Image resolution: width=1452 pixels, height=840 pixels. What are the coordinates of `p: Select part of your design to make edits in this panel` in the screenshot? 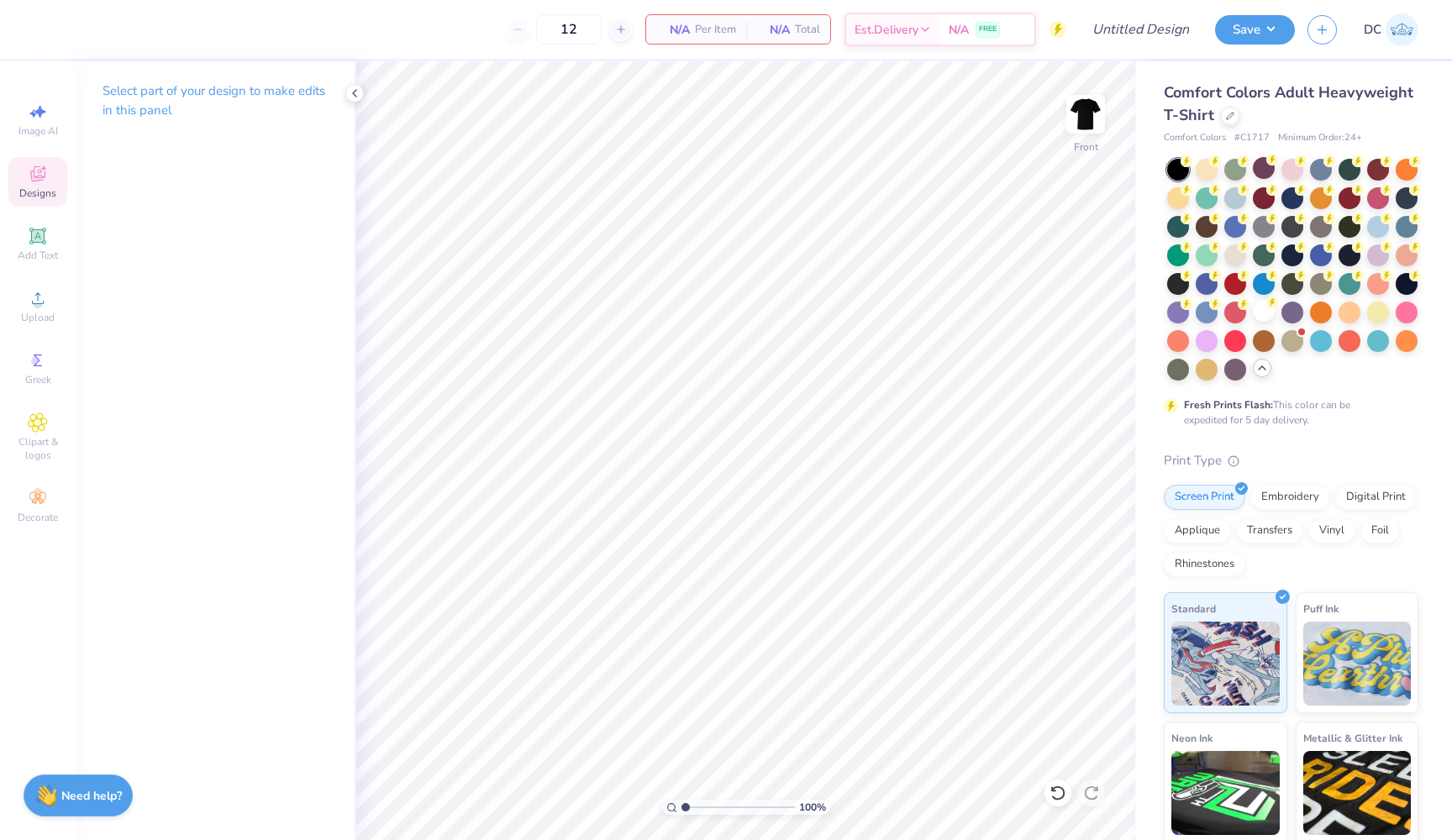 It's located at (215, 101).